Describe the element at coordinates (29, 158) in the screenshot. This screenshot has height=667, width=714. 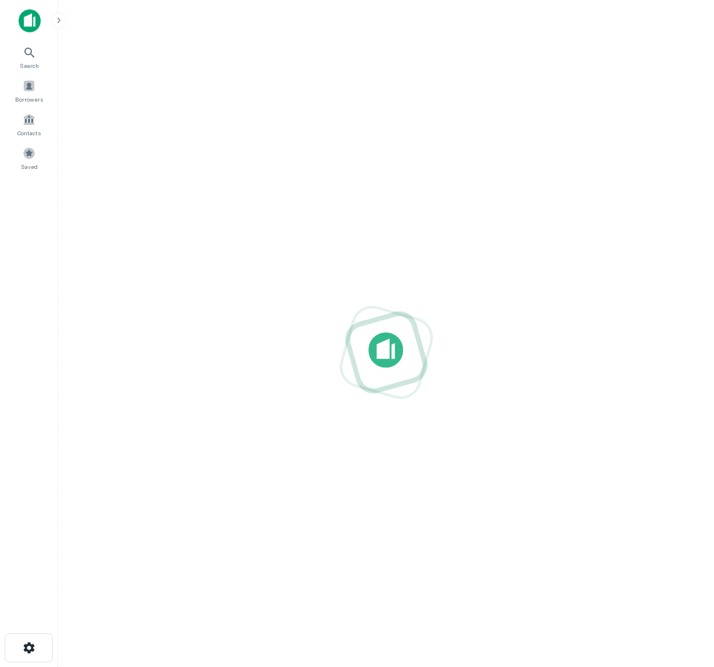
I see `a: Saved` at that location.